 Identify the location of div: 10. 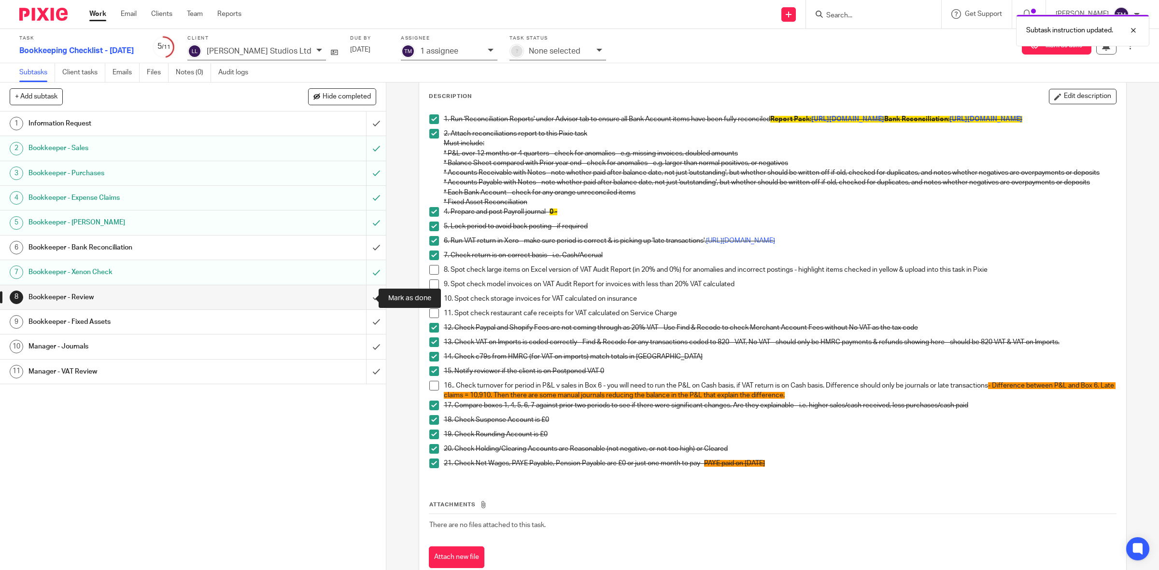
(16, 347).